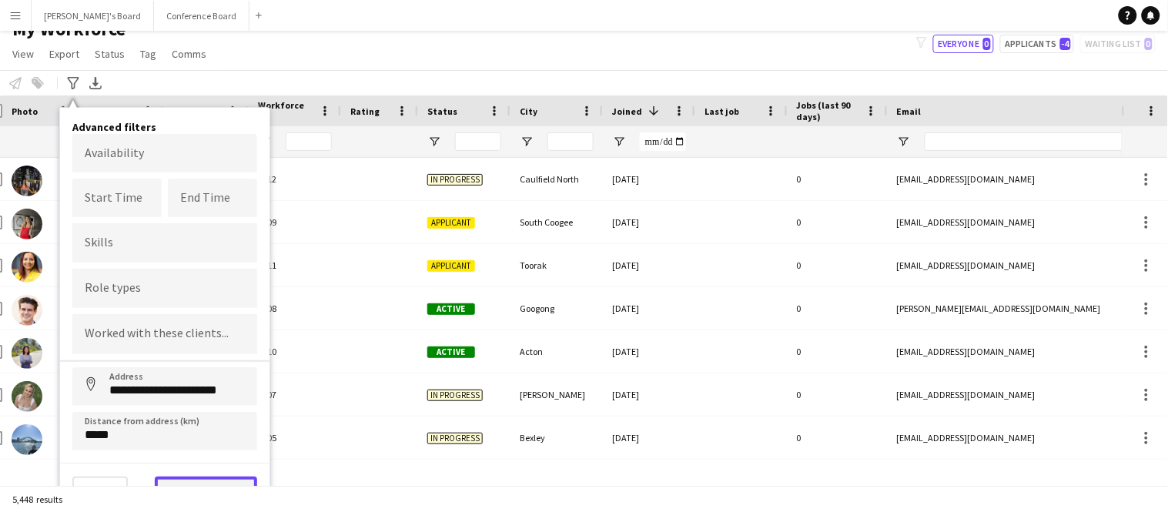  I want to click on button: View results, so click(206, 492).